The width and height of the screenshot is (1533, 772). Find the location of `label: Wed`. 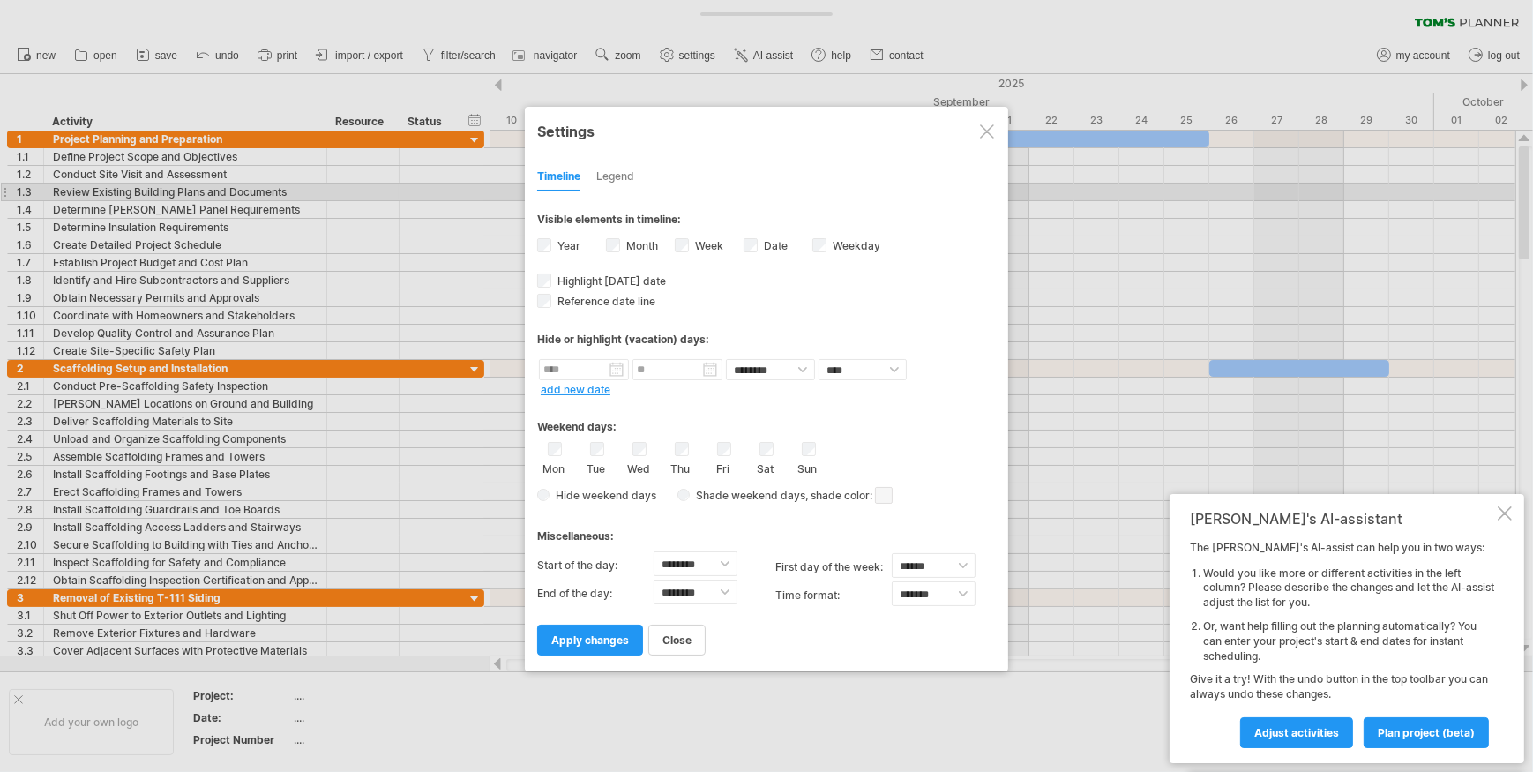

label: Wed is located at coordinates (638, 467).